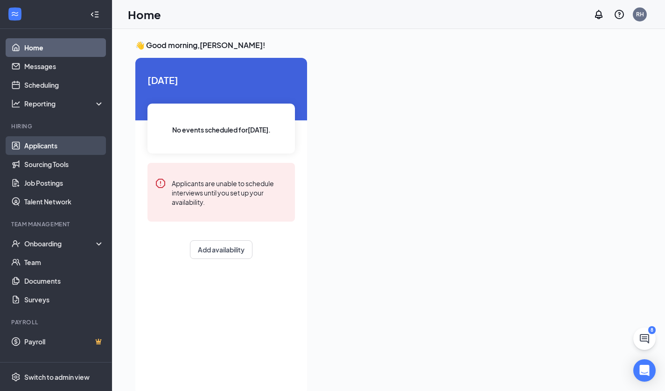 This screenshot has height=391, width=665. I want to click on div: Hiring, so click(56, 126).